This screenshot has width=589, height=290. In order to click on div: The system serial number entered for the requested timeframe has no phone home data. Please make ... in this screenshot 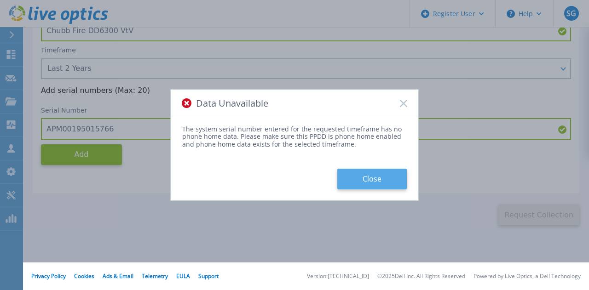, I will do `click(294, 137)`.